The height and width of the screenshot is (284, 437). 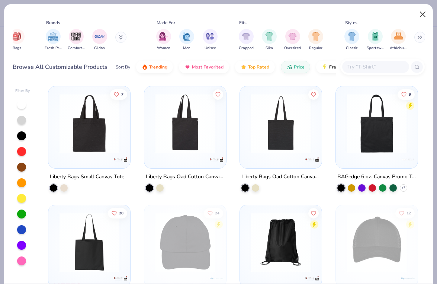 I want to click on img: Fresh Prints Image, so click(x=53, y=36).